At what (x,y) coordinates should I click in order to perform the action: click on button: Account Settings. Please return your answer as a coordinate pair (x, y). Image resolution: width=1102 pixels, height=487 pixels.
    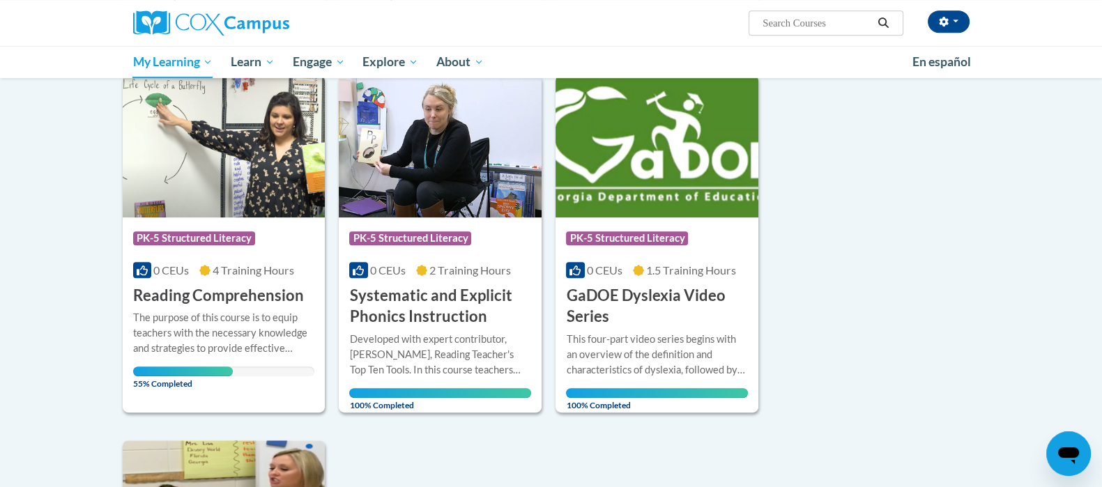
    Looking at the image, I should click on (948, 22).